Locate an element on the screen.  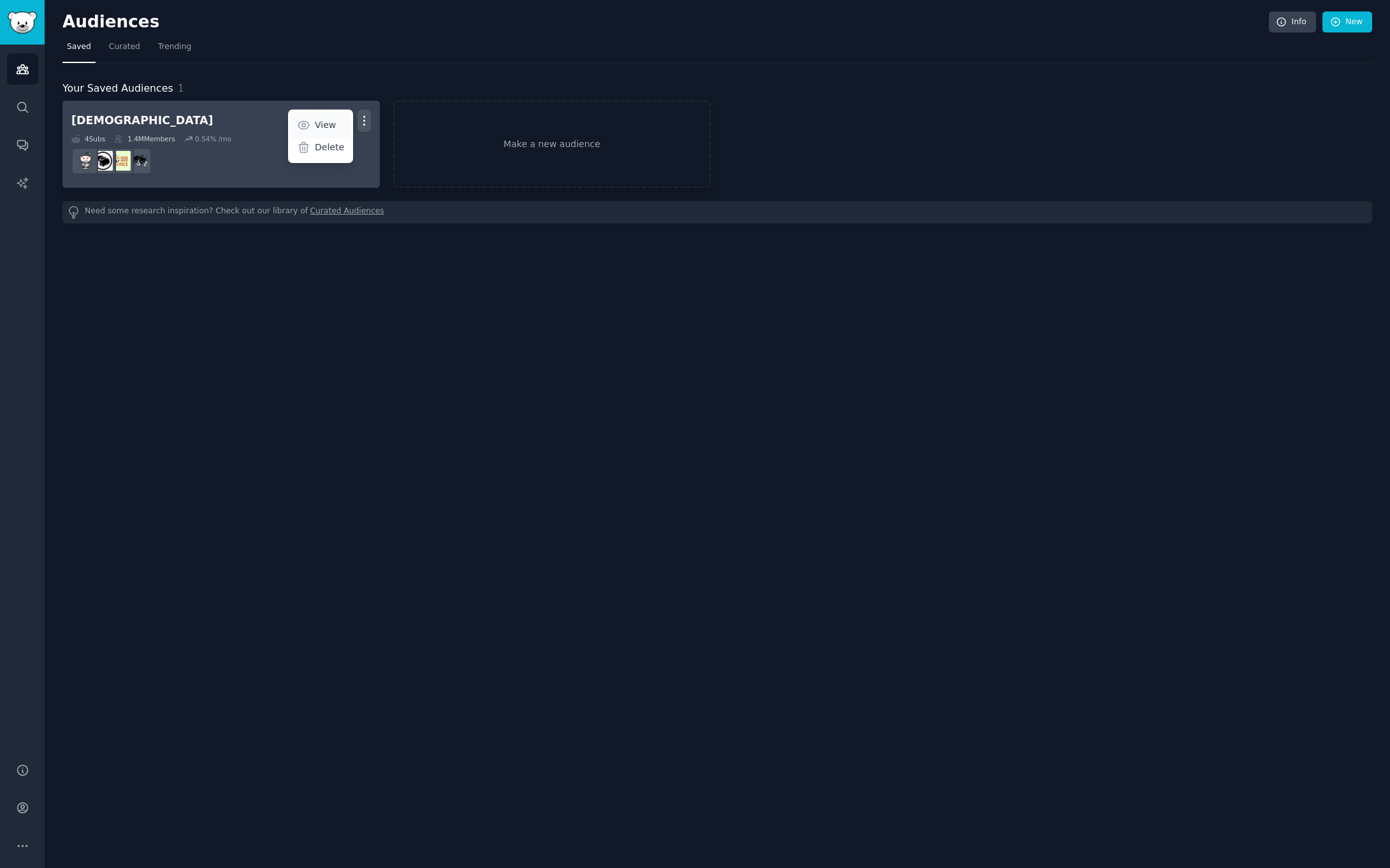
div: 4 Sub s is located at coordinates (88, 139).